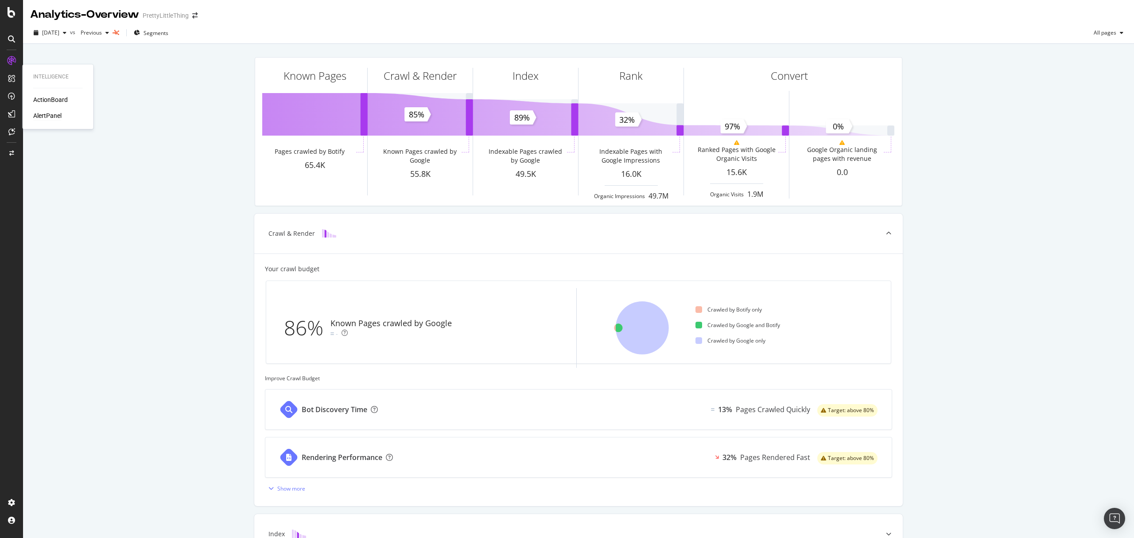  What do you see at coordinates (729, 457) in the screenshot?
I see `div: 32%` at bounding box center [729, 457].